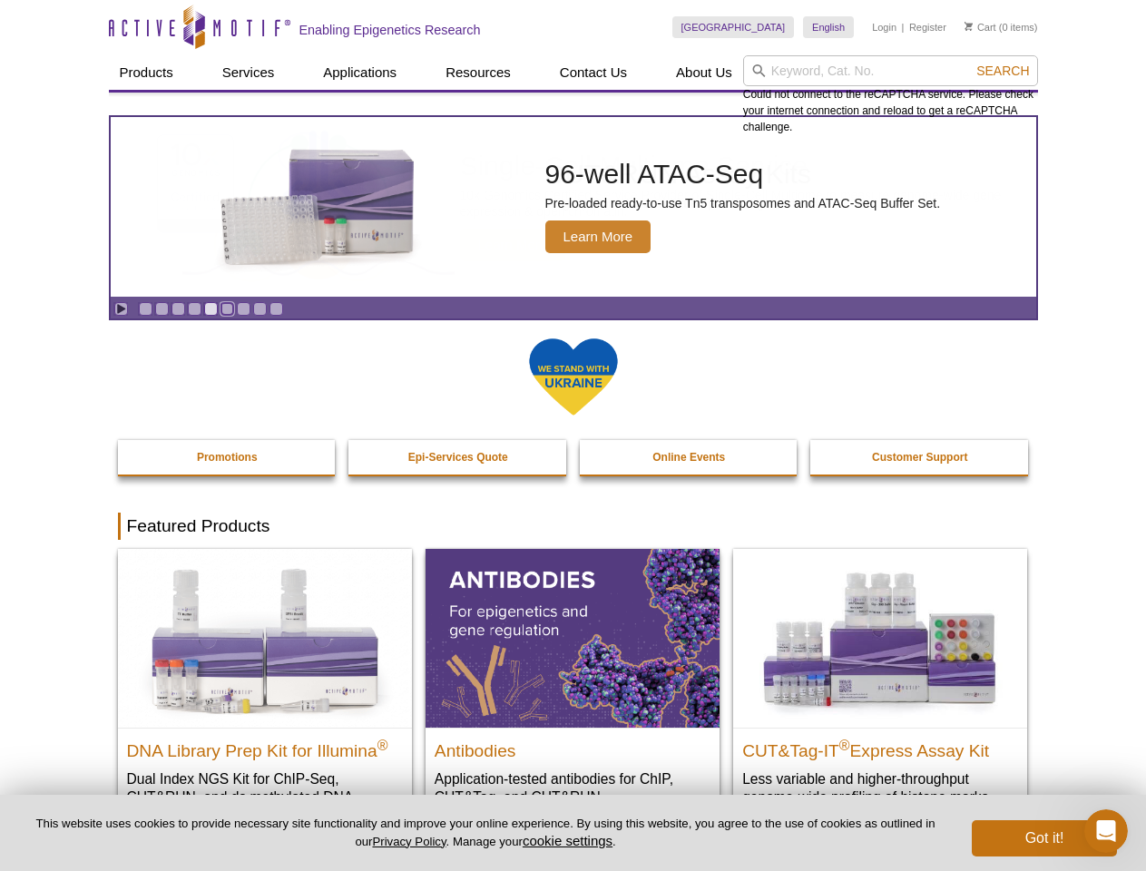  What do you see at coordinates (884, 27) in the screenshot?
I see `a: Login` at bounding box center [884, 27].